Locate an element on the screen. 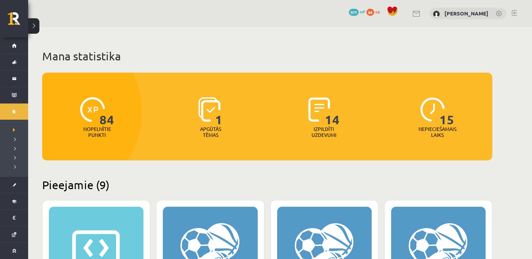 Image resolution: width=532 pixels, height=259 pixels. p: Izpildīti uzdevumi is located at coordinates (324, 132).